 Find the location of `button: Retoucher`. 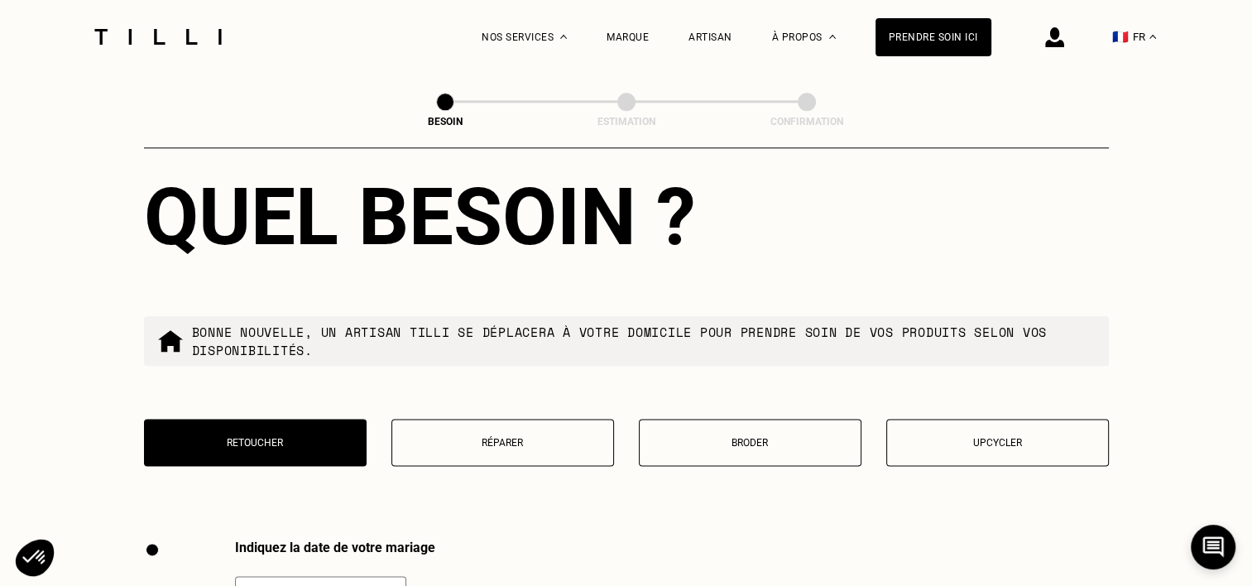

button: Retoucher is located at coordinates (255, 442).